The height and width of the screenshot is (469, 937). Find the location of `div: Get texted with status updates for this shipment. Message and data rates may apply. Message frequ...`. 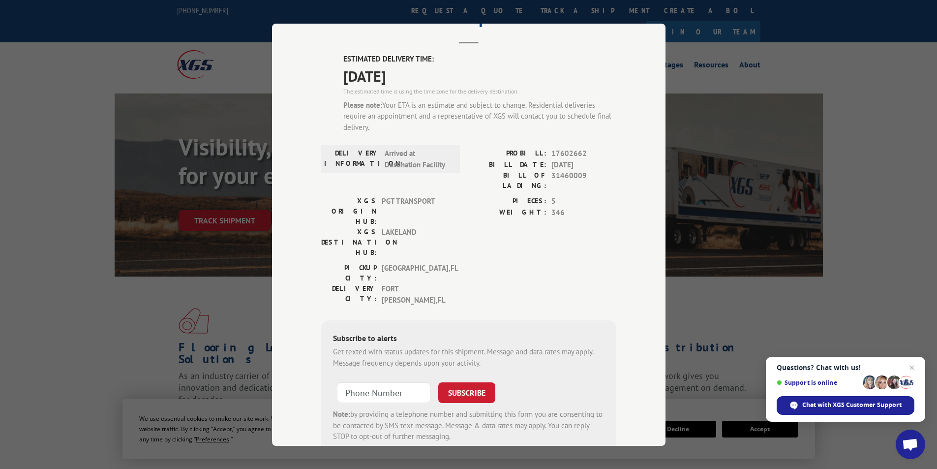

div: Get texted with status updates for this shipment. Message and data rates may apply. Message frequ... is located at coordinates (469, 357).